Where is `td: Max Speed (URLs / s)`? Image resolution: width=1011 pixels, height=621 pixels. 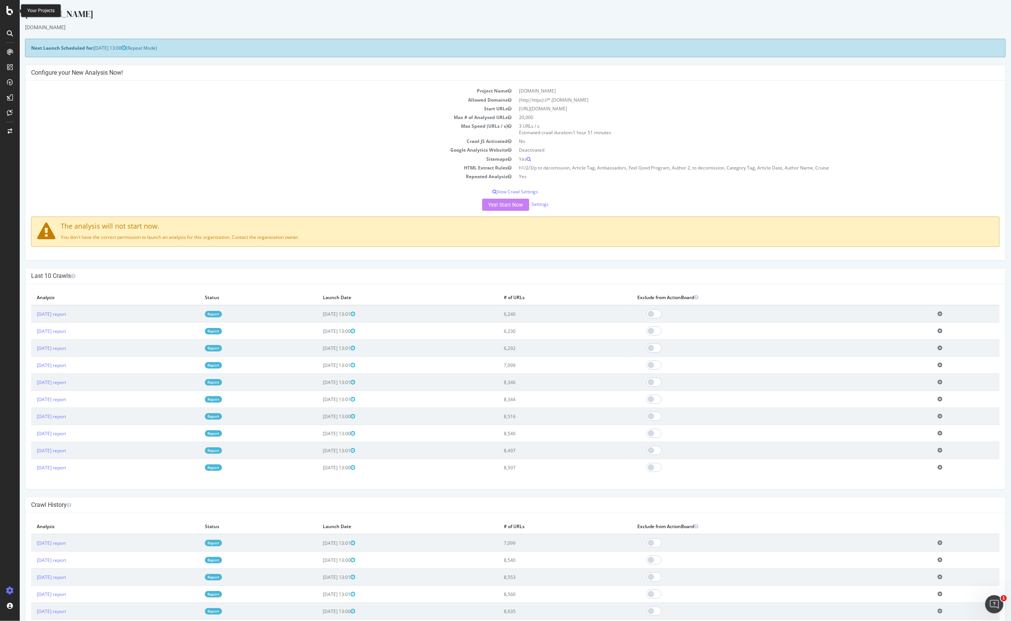
td: Max Speed (URLs / s) is located at coordinates (253, 129).